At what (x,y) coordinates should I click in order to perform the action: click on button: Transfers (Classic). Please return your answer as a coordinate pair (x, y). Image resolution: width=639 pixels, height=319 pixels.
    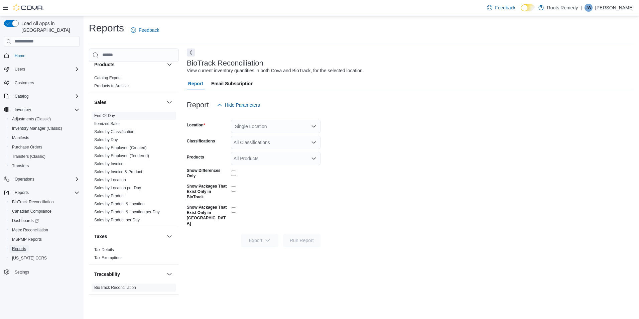
    Looking at the image, I should click on (44, 156).